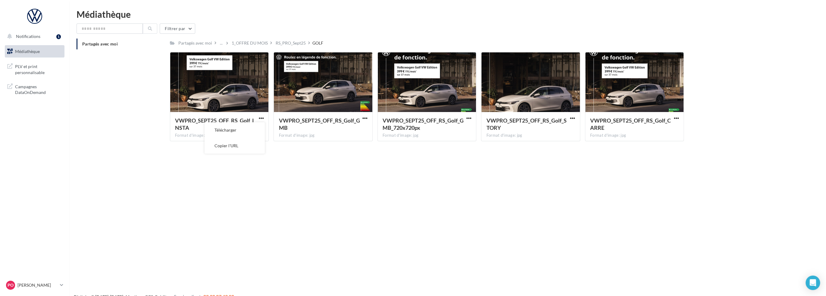 The image size is (826, 296). I want to click on span: PLV et print personnalisable, so click(39, 69).